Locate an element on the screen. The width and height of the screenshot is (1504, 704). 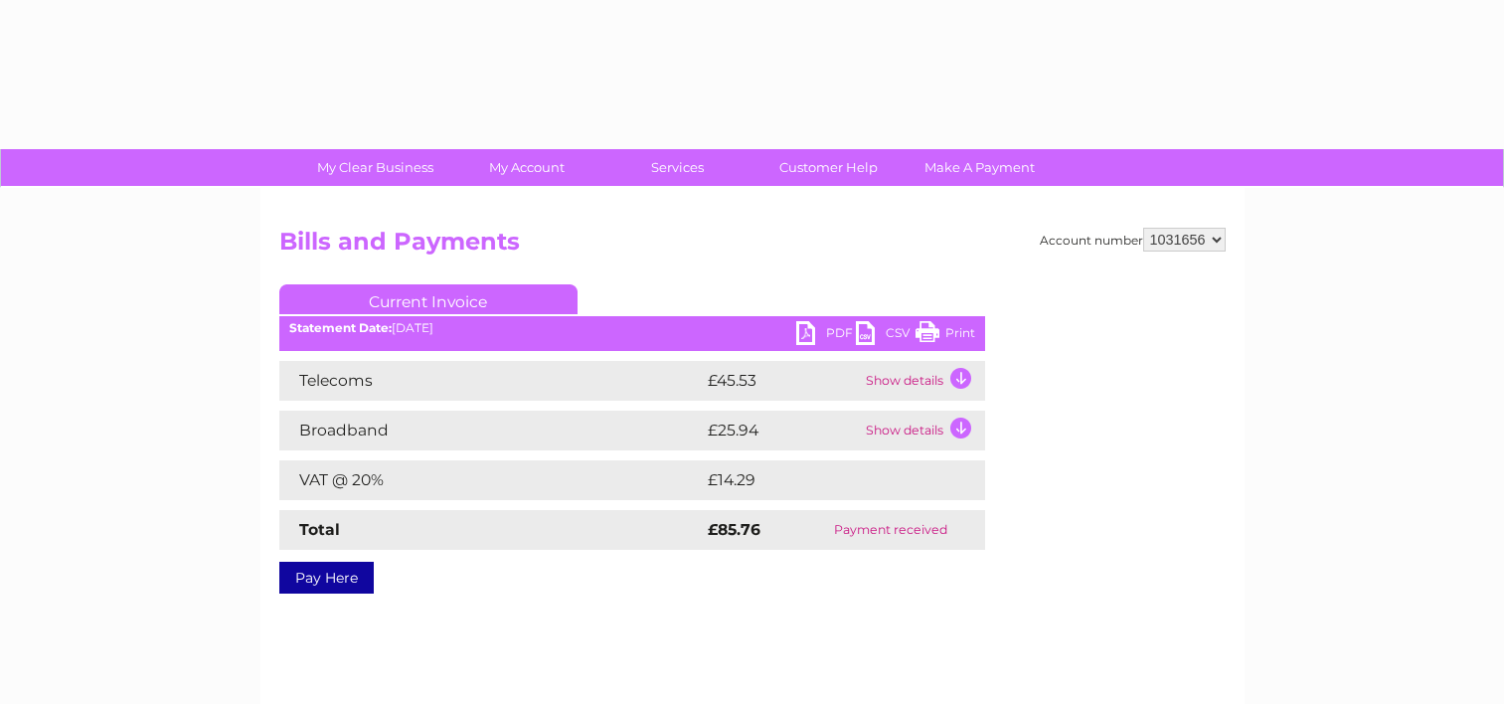
a: CSV is located at coordinates (885, 335).